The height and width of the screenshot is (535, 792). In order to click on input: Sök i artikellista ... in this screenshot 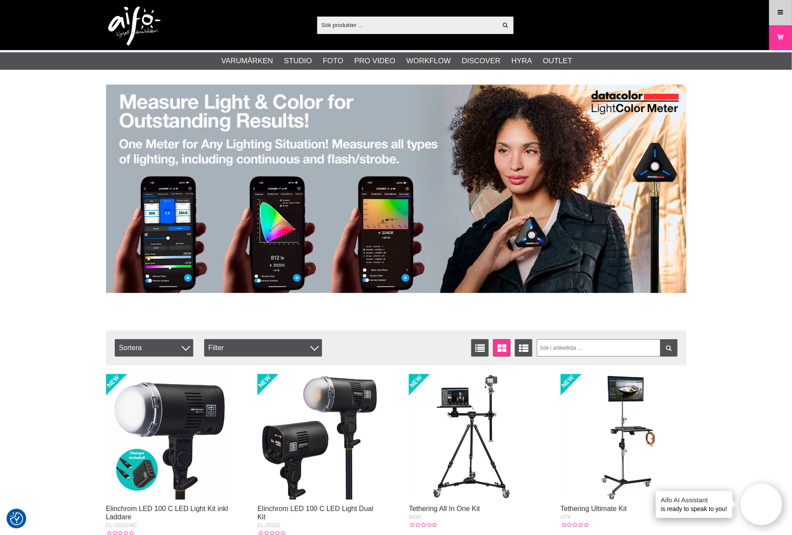, I will do `click(607, 348)`.